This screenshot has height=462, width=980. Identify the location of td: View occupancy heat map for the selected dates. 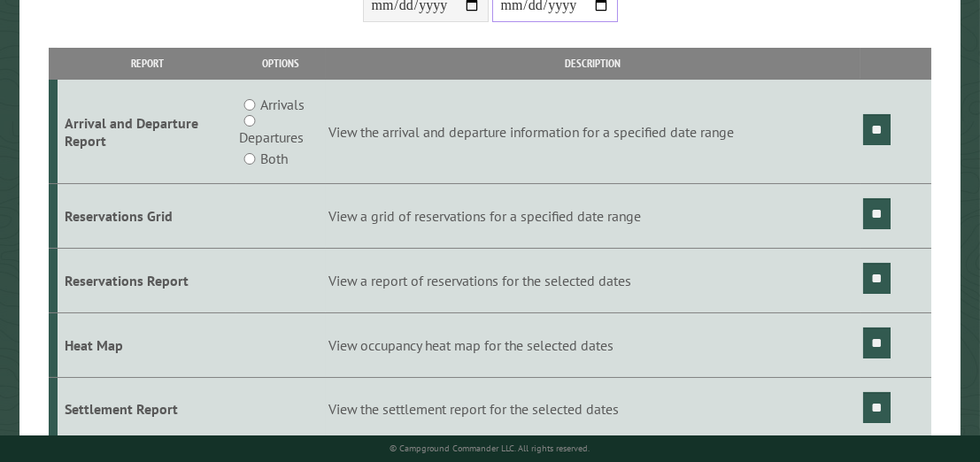
(593, 345).